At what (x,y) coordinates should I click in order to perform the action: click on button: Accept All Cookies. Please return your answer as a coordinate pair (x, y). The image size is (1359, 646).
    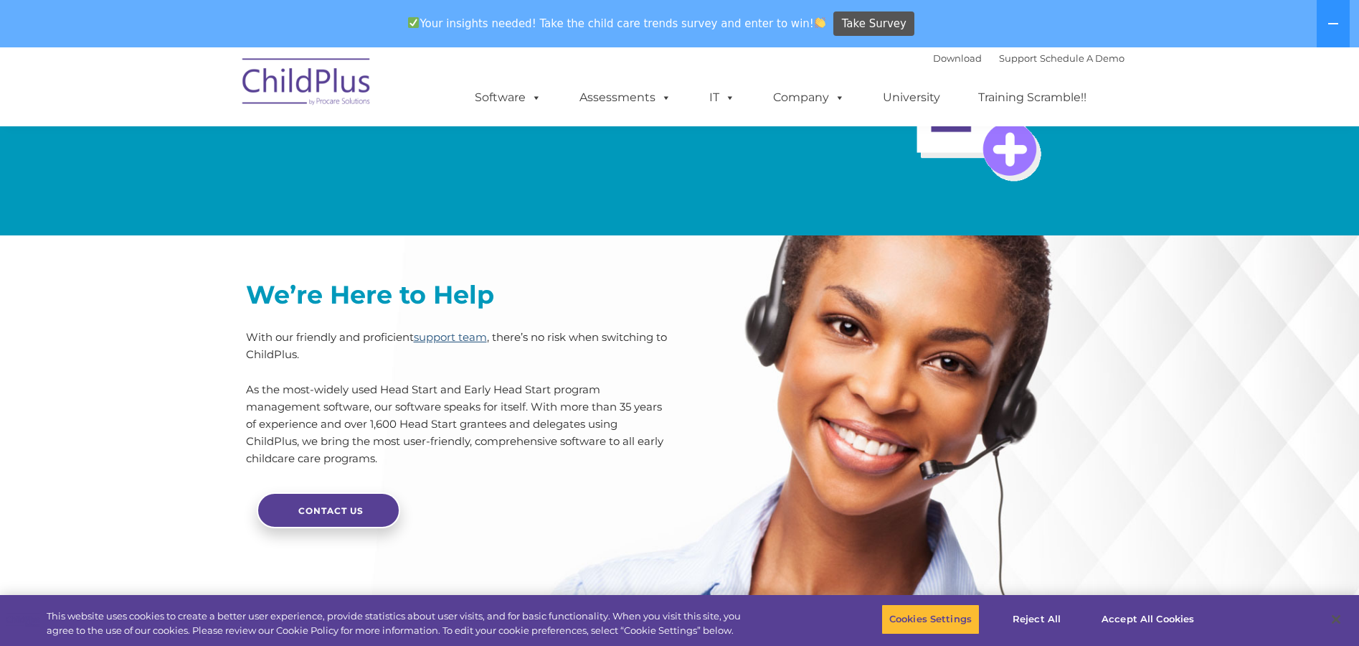
    Looking at the image, I should click on (1148, 619).